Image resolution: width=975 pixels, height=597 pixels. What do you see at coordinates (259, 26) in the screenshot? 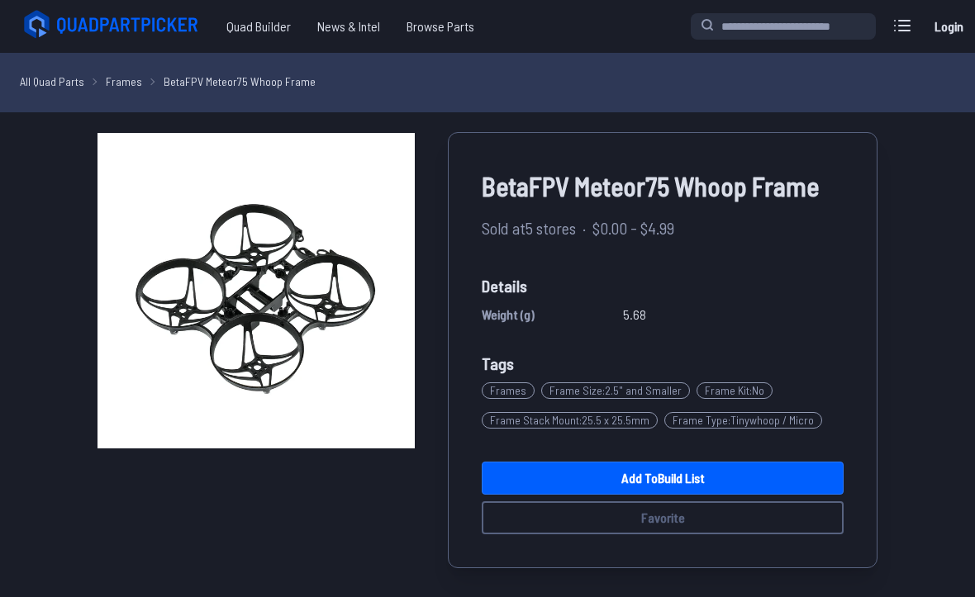
I see `span: Quad Builder` at bounding box center [259, 26].